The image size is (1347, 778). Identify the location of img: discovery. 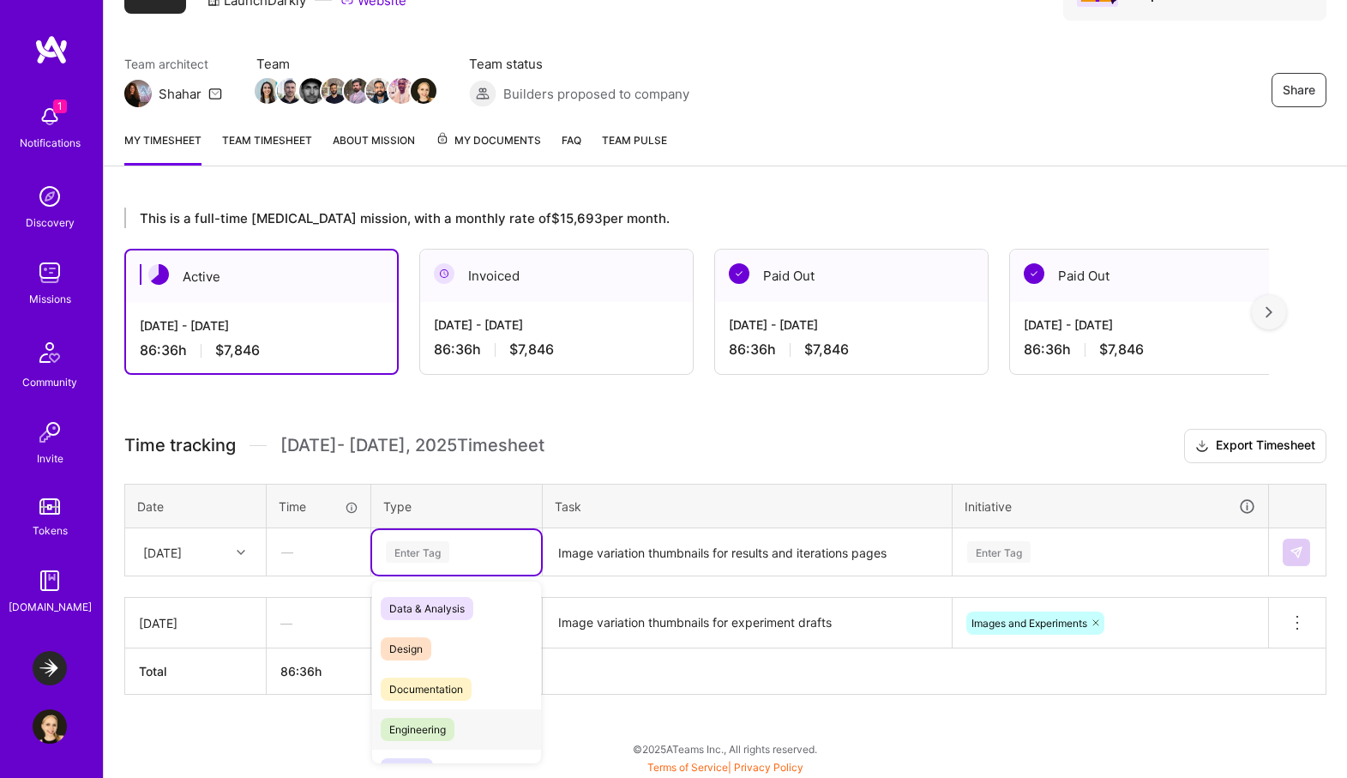
(50, 196).